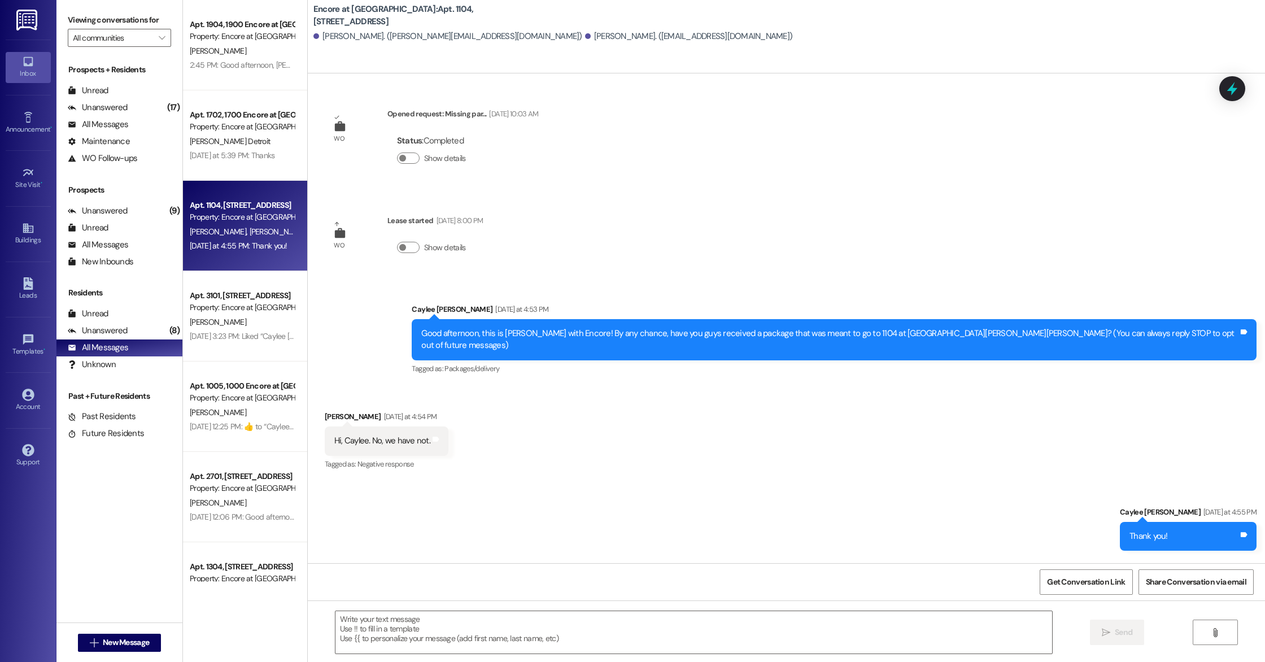  What do you see at coordinates (28, 289) in the screenshot?
I see `a: Leads` at bounding box center [28, 289].